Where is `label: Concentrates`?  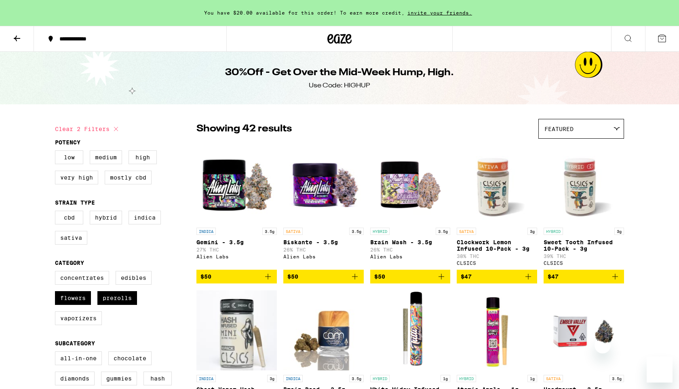
label: Concentrates is located at coordinates (82, 278).